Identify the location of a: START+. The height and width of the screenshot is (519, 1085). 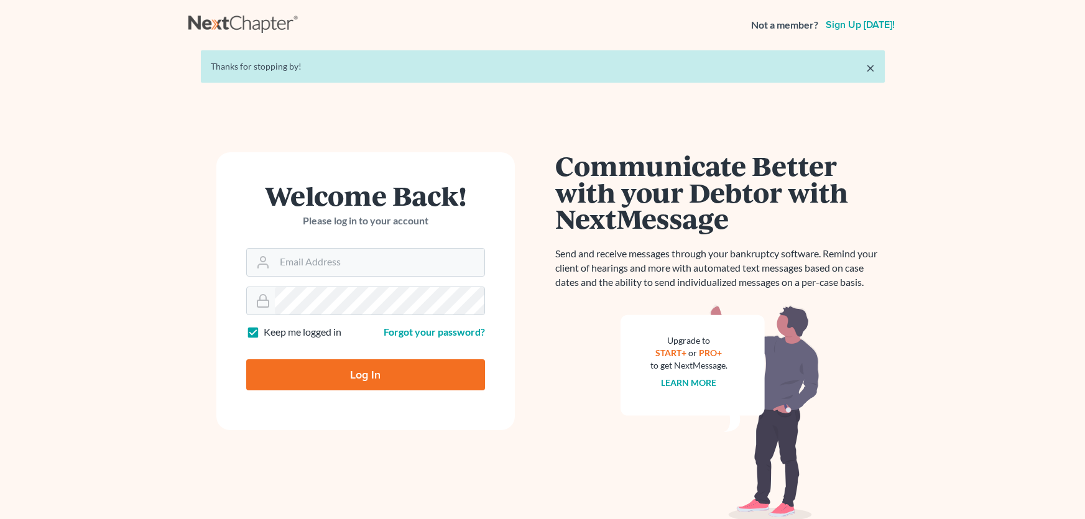
(671, 353).